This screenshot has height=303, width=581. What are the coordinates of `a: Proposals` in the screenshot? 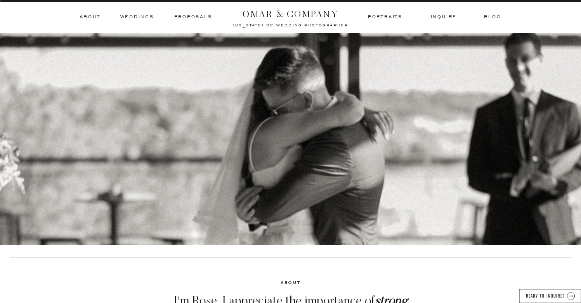 It's located at (193, 17).